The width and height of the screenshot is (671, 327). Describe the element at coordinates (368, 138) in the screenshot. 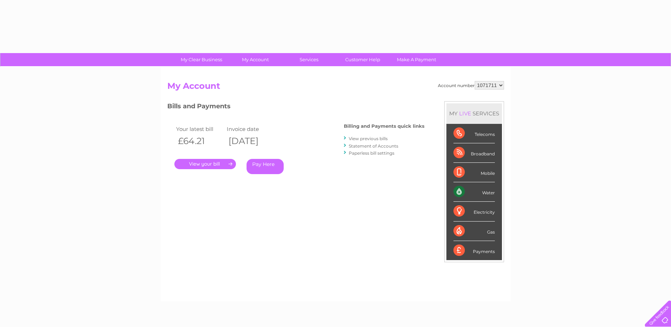

I see `a: View previous bills` at that location.